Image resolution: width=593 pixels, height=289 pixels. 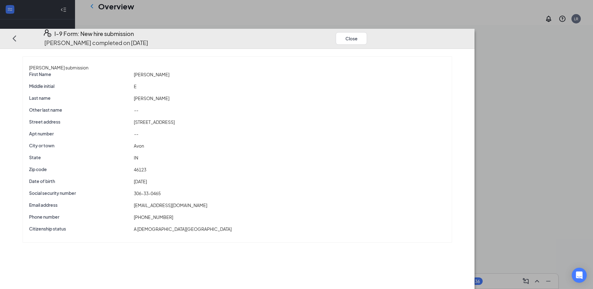 I want to click on h4: I-9 Form: New hire submission, so click(x=94, y=34).